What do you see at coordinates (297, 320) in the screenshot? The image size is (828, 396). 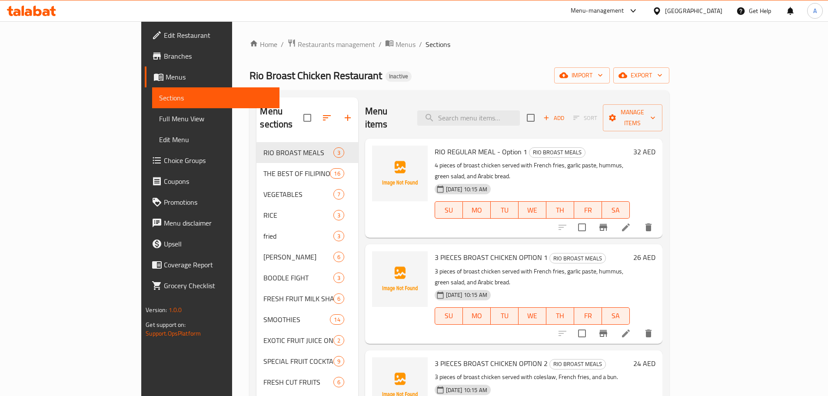 I see `span: SMOOTHIES` at bounding box center [297, 320].